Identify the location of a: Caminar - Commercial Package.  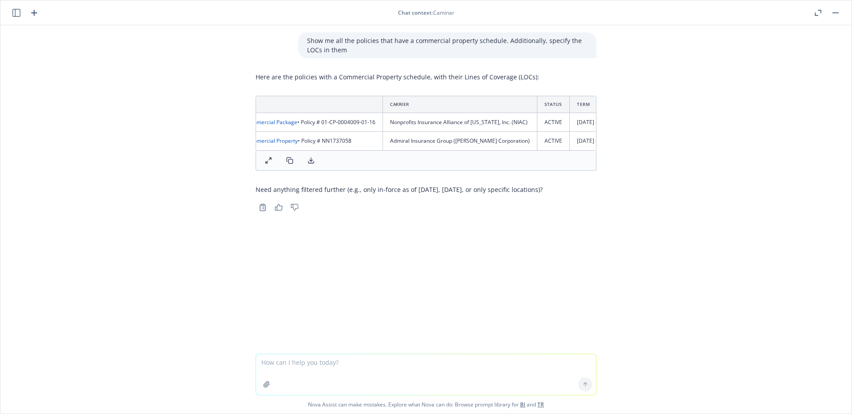
(258, 122).